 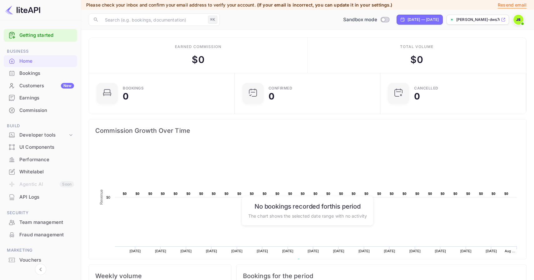 I want to click on div: Confirmed, so click(x=280, y=88).